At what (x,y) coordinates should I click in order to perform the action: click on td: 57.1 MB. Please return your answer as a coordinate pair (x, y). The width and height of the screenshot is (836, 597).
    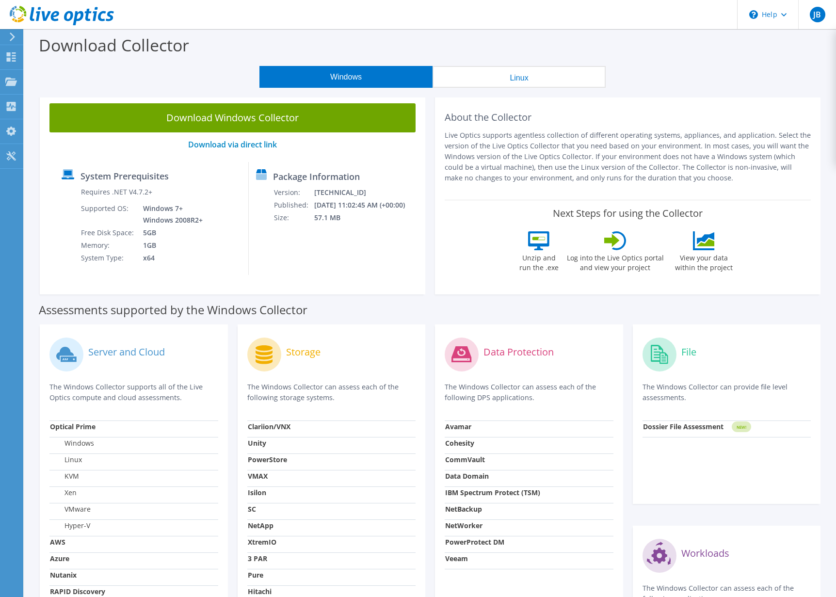
    Looking at the image, I should click on (366, 218).